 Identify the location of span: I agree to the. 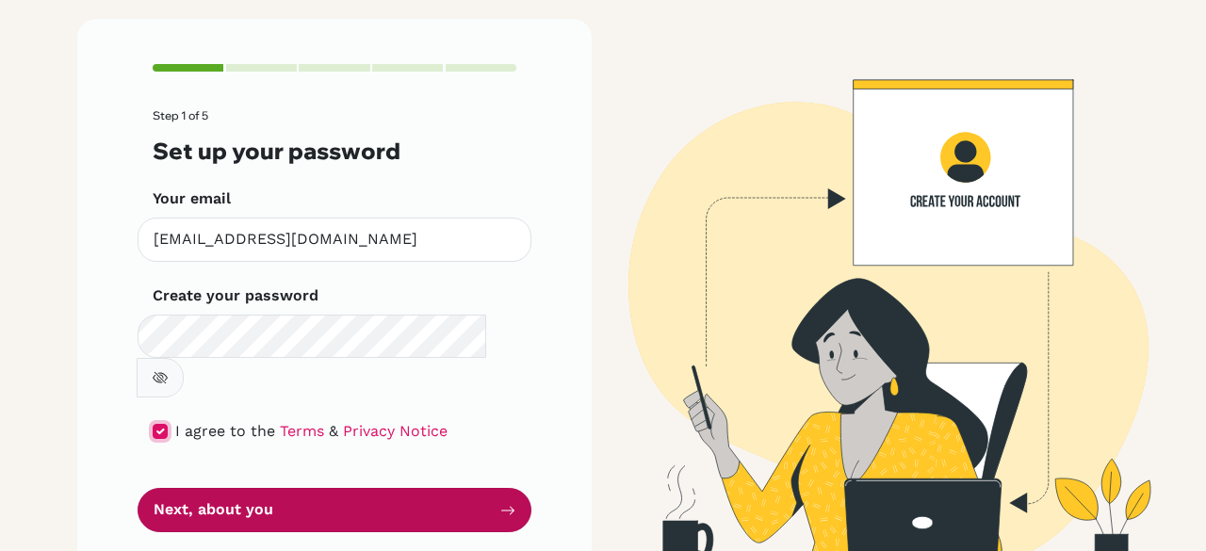
(225, 431).